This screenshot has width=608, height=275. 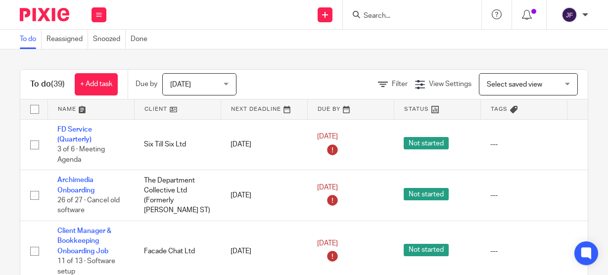 What do you see at coordinates (146, 84) in the screenshot?
I see `p: Due by` at bounding box center [146, 84].